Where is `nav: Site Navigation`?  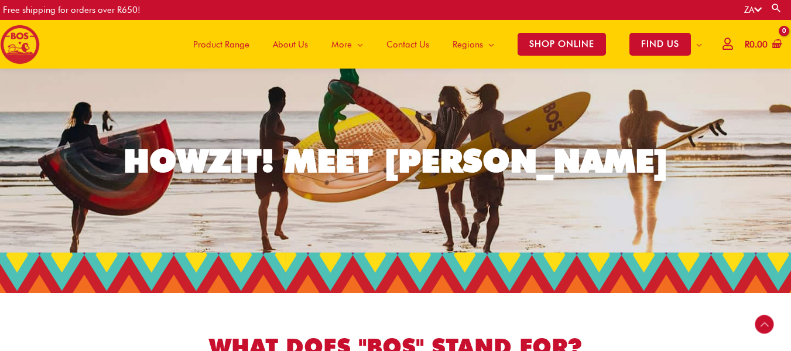 nav: Site Navigation is located at coordinates (443, 44).